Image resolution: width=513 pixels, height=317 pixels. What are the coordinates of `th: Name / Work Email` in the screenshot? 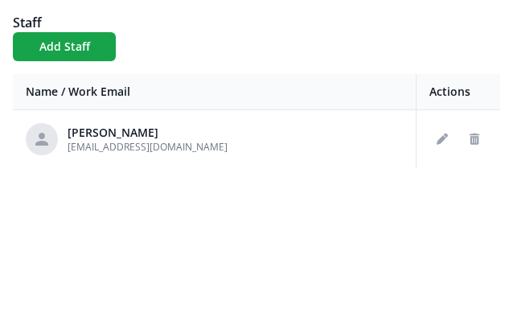 It's located at (215, 92).